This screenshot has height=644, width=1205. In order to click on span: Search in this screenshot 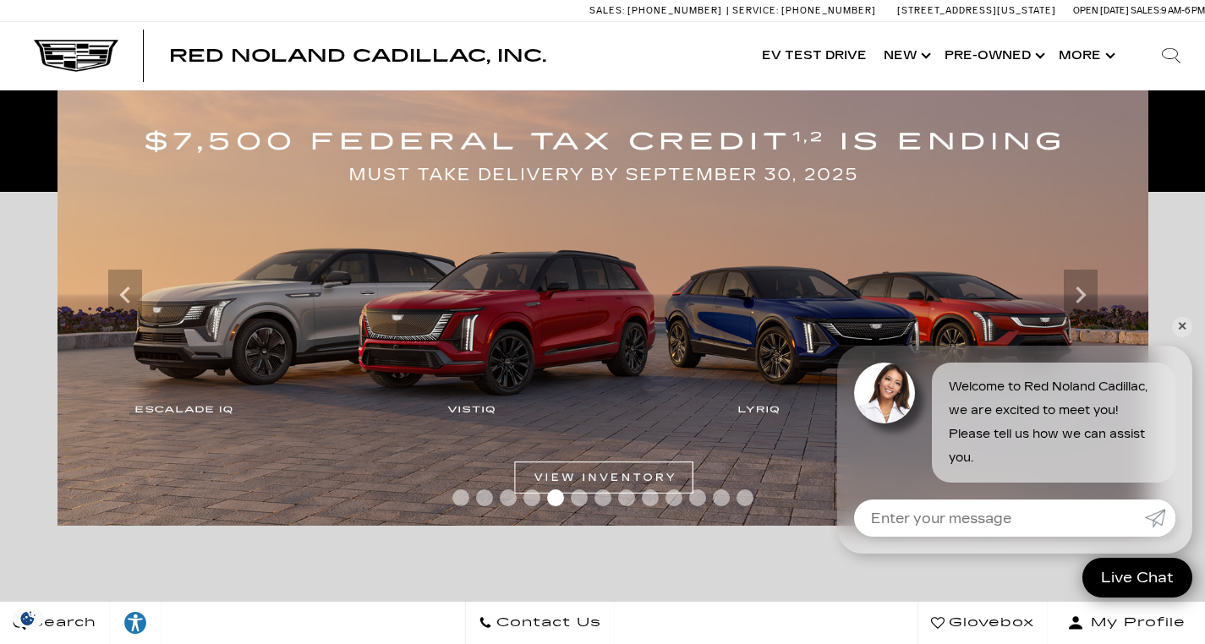, I will do `click(61, 623)`.